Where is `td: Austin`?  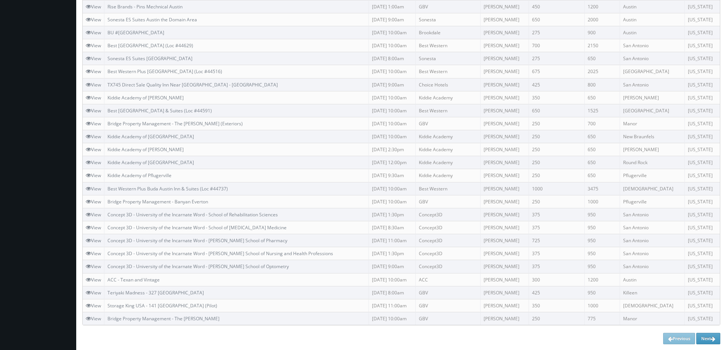 td: Austin is located at coordinates (652, 32).